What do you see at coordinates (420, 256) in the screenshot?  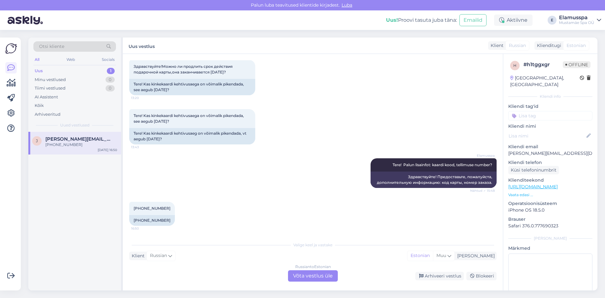 I see `div: Estonian` at bounding box center [420, 256].